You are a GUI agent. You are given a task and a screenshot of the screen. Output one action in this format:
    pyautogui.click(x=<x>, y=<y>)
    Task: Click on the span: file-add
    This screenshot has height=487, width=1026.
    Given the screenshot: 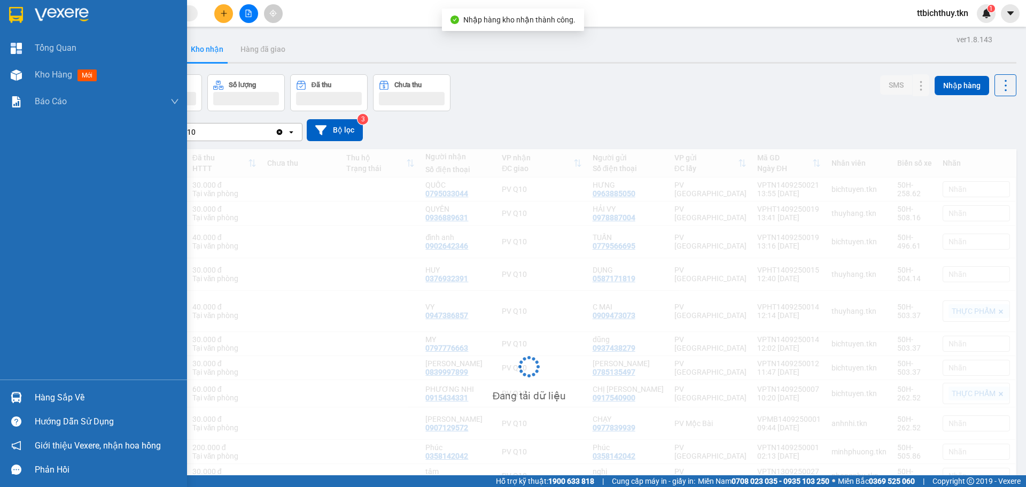 What is the action you would take?
    pyautogui.click(x=248, y=13)
    